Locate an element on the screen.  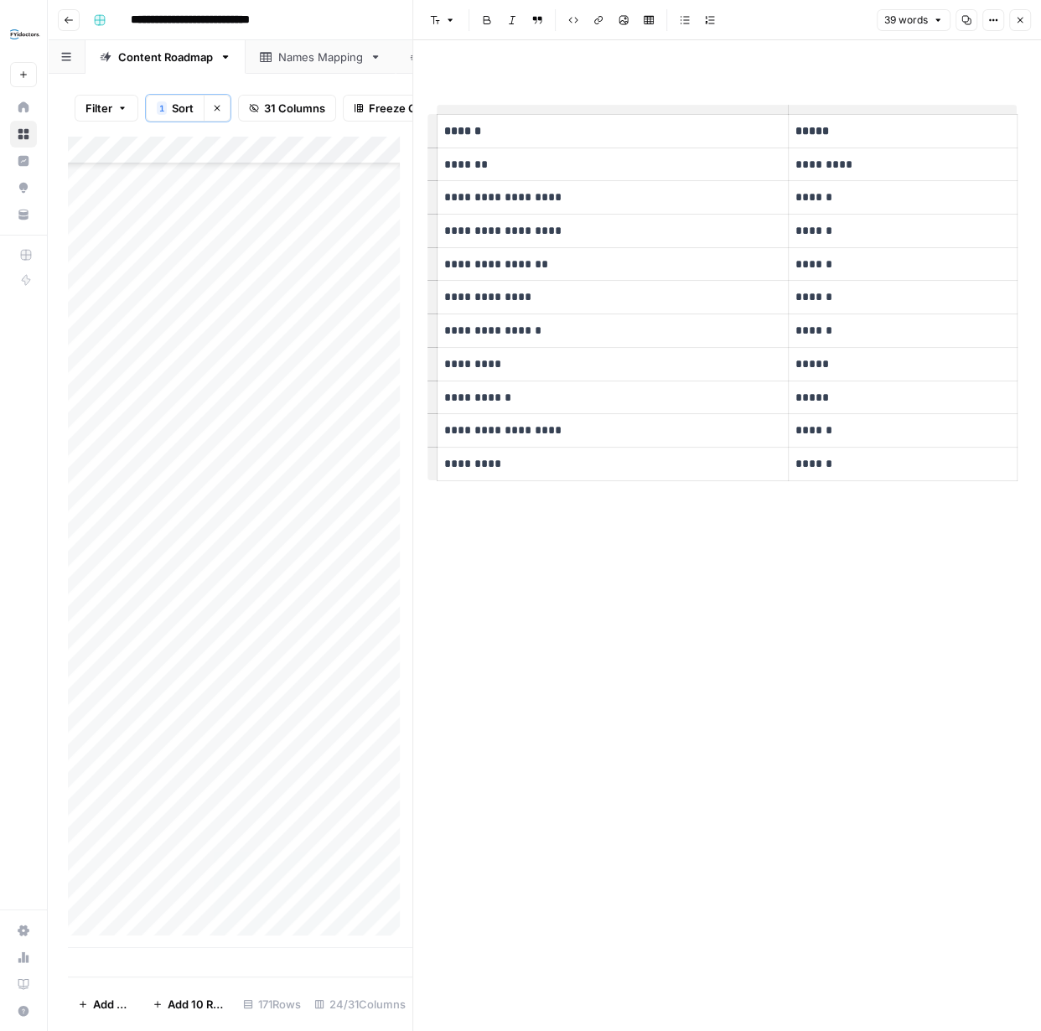
button: 39 words is located at coordinates (914, 20).